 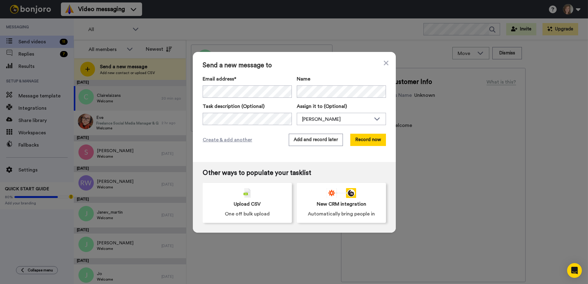 I want to click on span: New CRM integration, so click(x=342, y=204).